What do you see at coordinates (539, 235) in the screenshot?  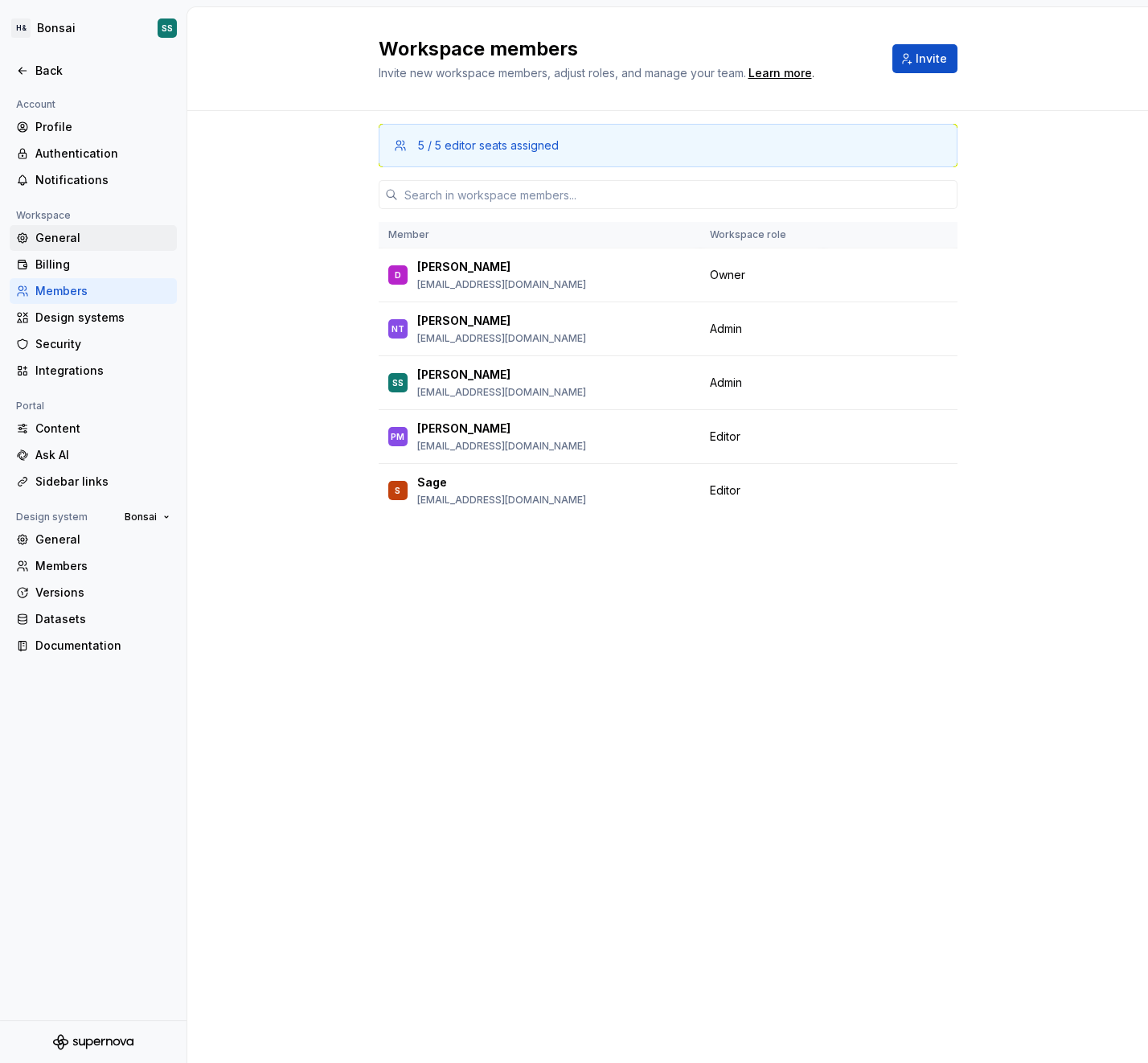 I see `th: Member` at bounding box center [539, 235].